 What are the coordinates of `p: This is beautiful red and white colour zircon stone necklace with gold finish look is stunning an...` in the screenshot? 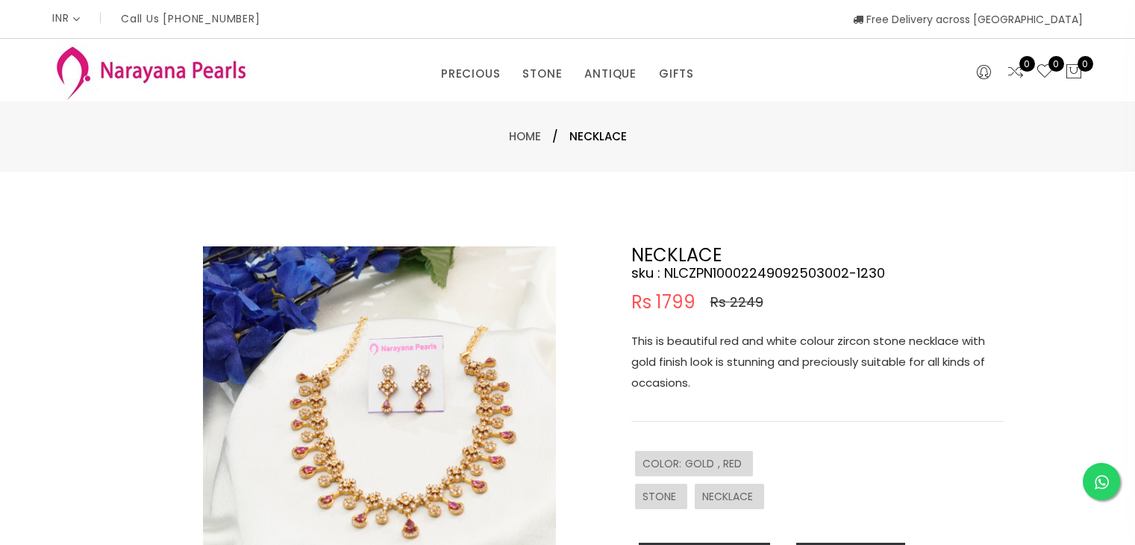 It's located at (818, 362).